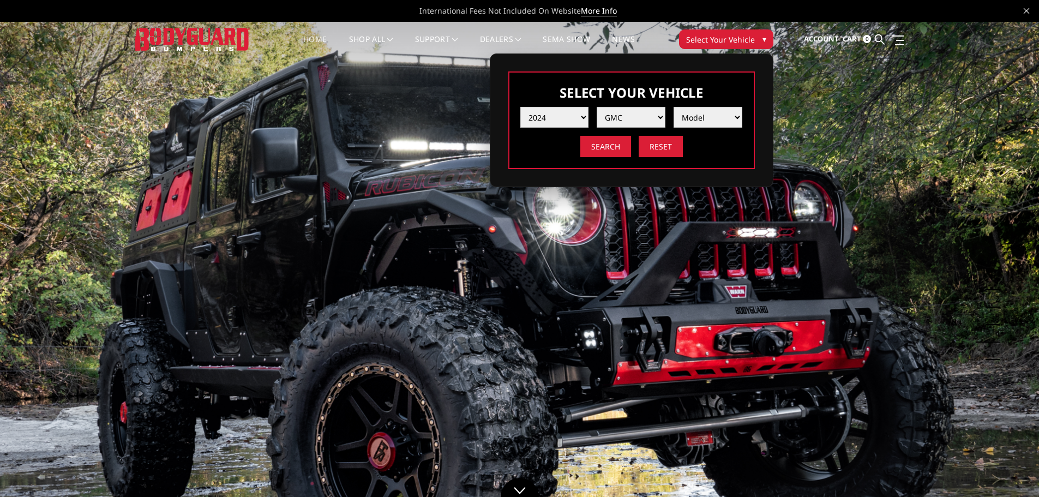 The image size is (1039, 497). What do you see at coordinates (867, 39) in the screenshot?
I see `span: 0` at bounding box center [867, 39].